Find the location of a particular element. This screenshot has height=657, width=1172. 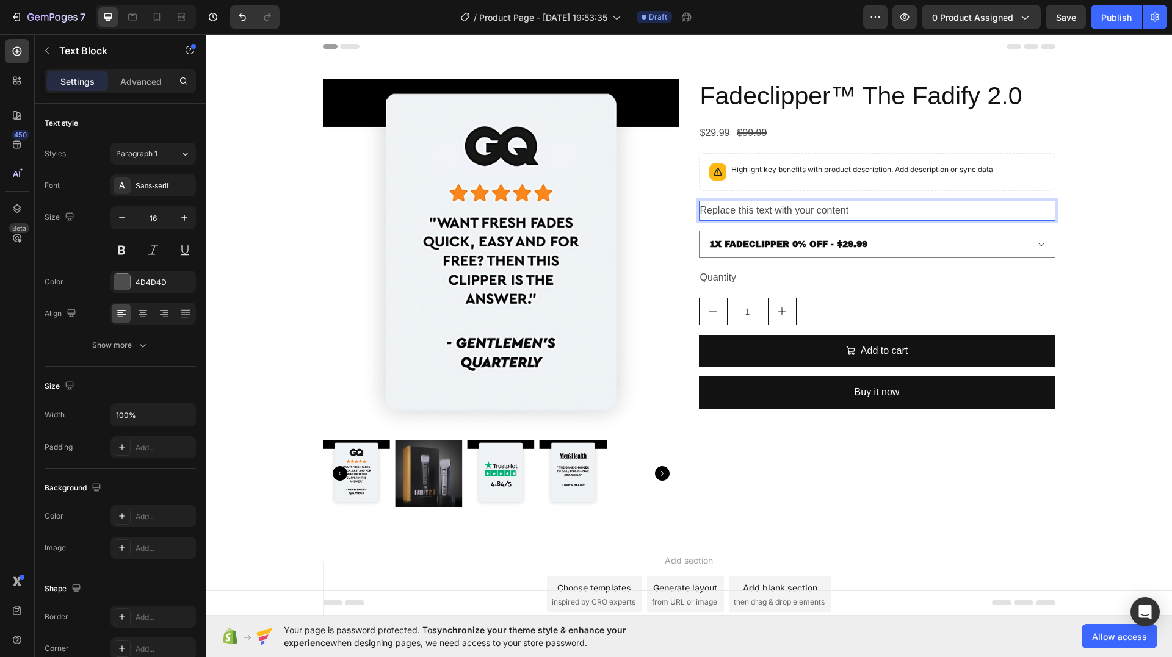

div: Border is located at coordinates (56, 617).